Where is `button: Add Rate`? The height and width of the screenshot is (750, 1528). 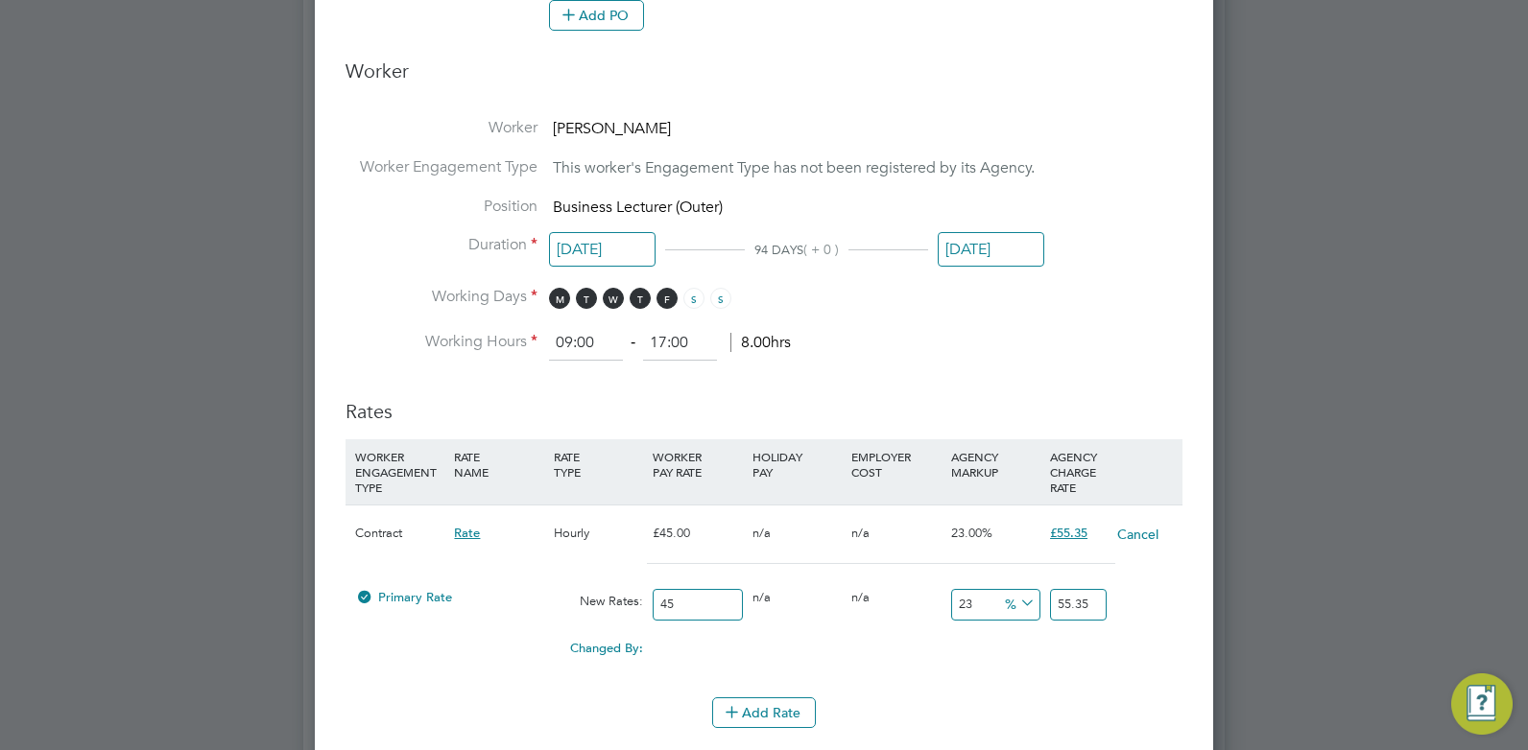
button: Add Rate is located at coordinates (764, 713).